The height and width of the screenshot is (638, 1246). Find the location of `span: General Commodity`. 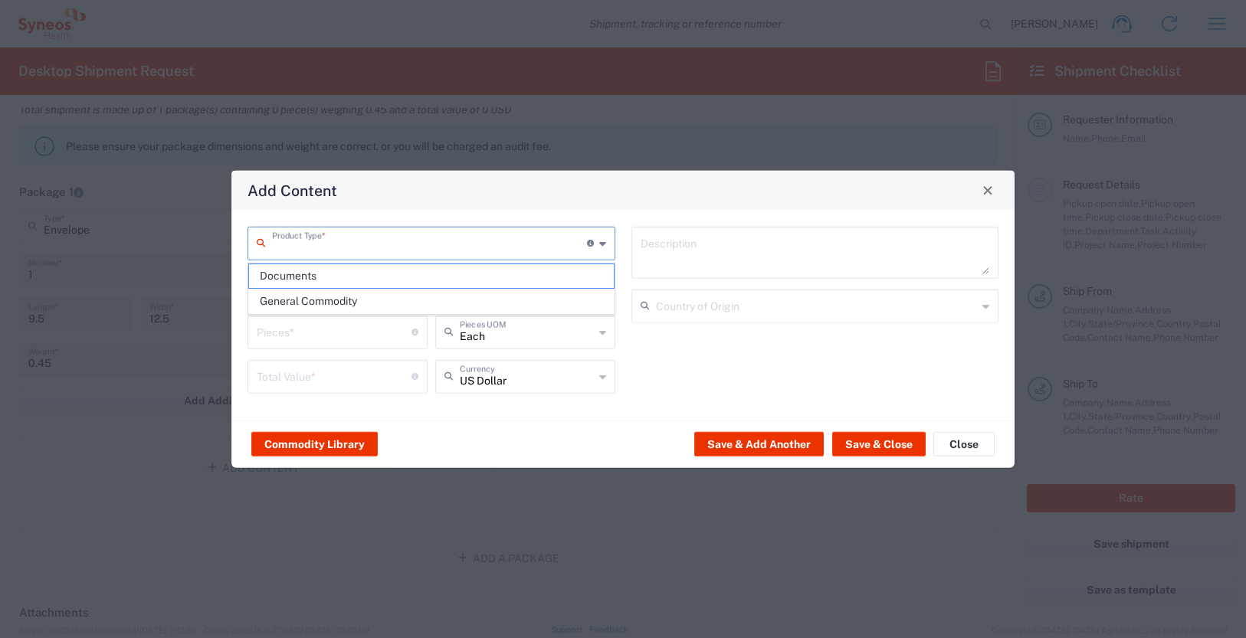

span: General Commodity is located at coordinates (431, 301).